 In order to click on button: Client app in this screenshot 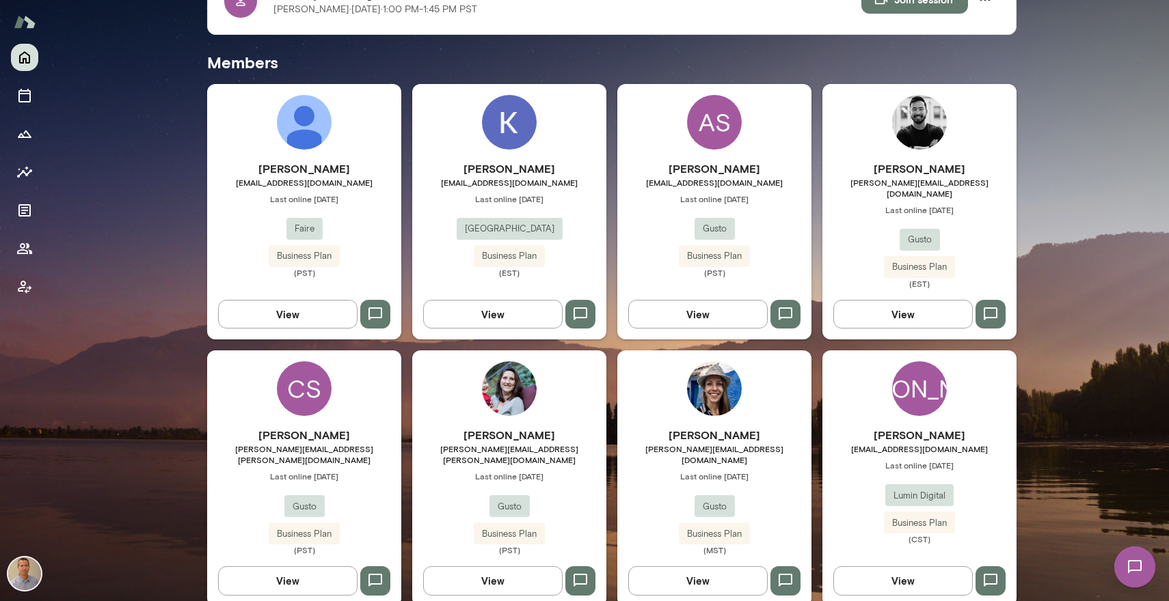, I will do `click(25, 287)`.